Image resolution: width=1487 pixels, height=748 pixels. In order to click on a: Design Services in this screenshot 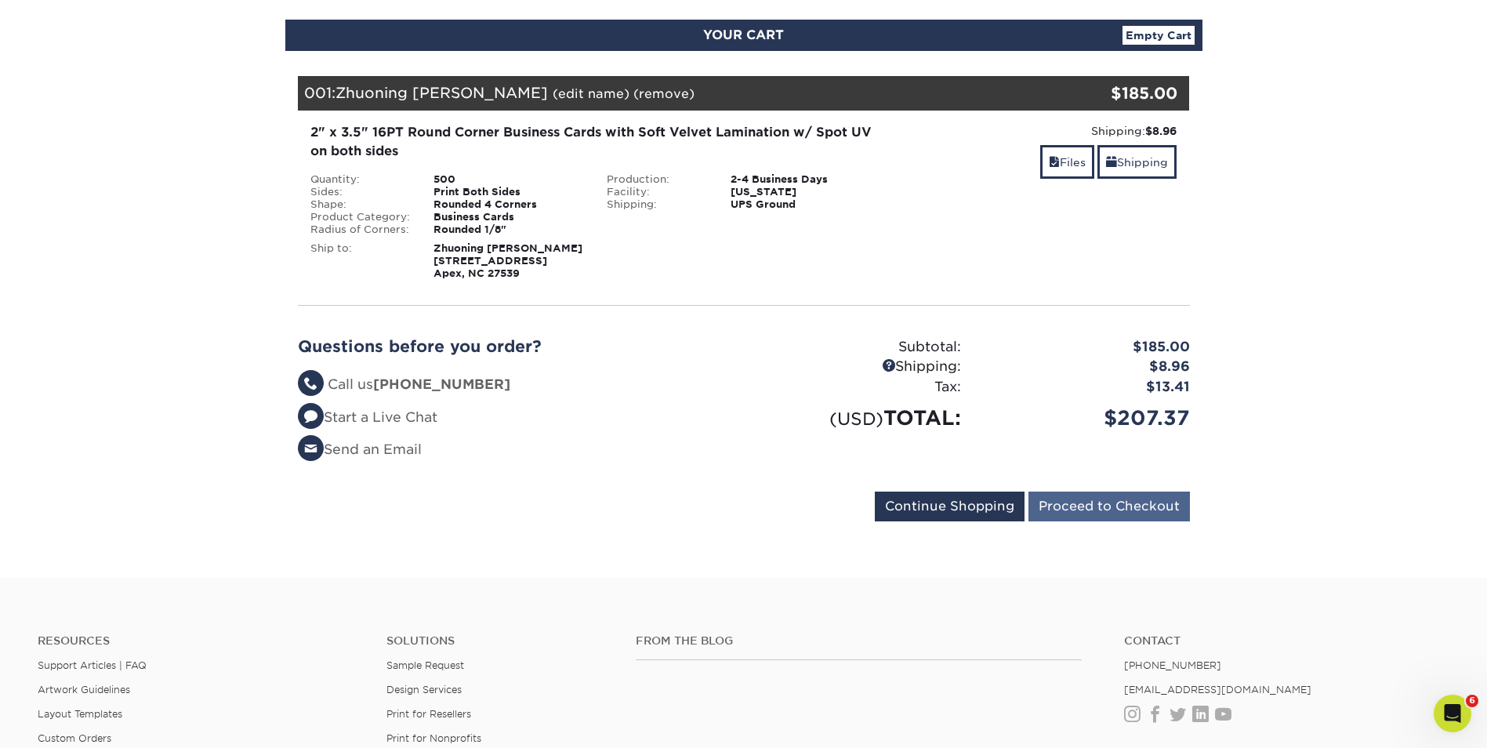, I will do `click(424, 689)`.